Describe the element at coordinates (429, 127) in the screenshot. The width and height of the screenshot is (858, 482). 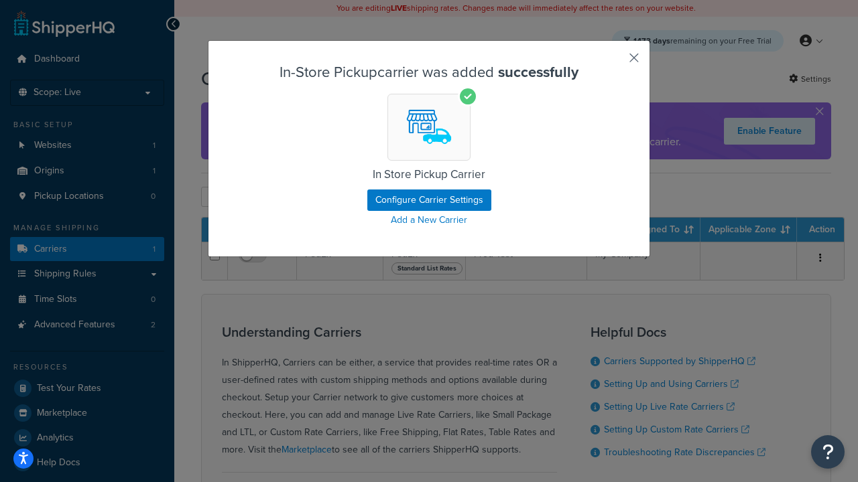
I see `img: In-Store Pickup` at that location.